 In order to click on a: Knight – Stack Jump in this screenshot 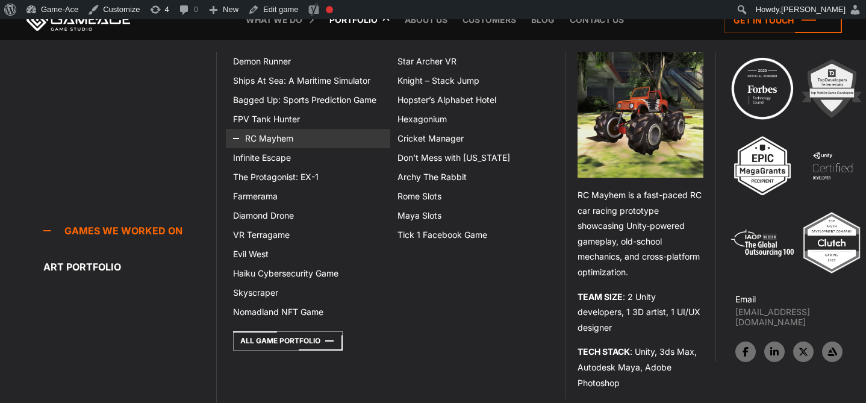, I will do `click(473, 81)`.